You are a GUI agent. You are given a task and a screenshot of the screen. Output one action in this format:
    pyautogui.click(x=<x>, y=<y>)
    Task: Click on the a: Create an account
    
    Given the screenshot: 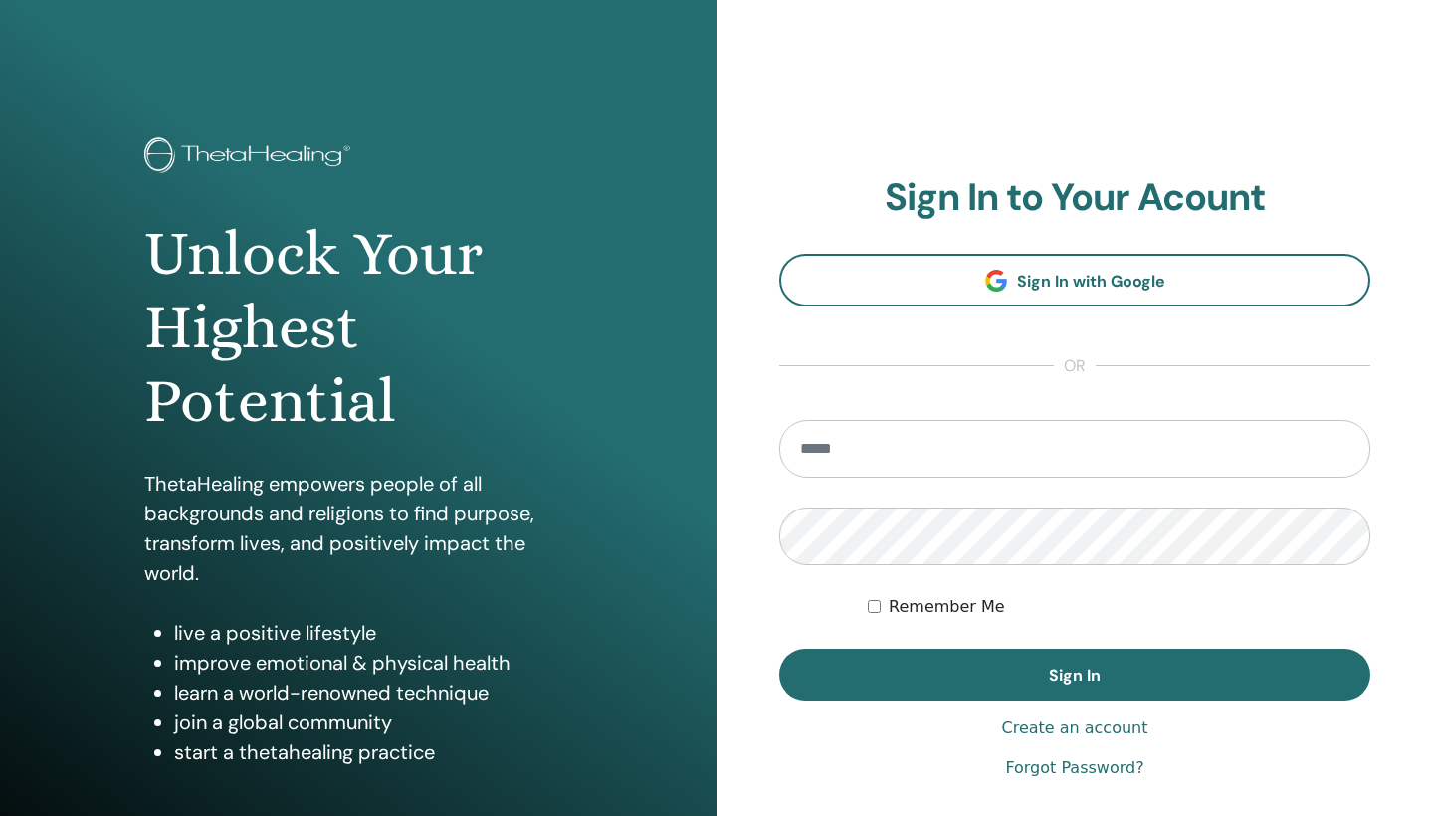 What is the action you would take?
    pyautogui.click(x=1074, y=728)
    